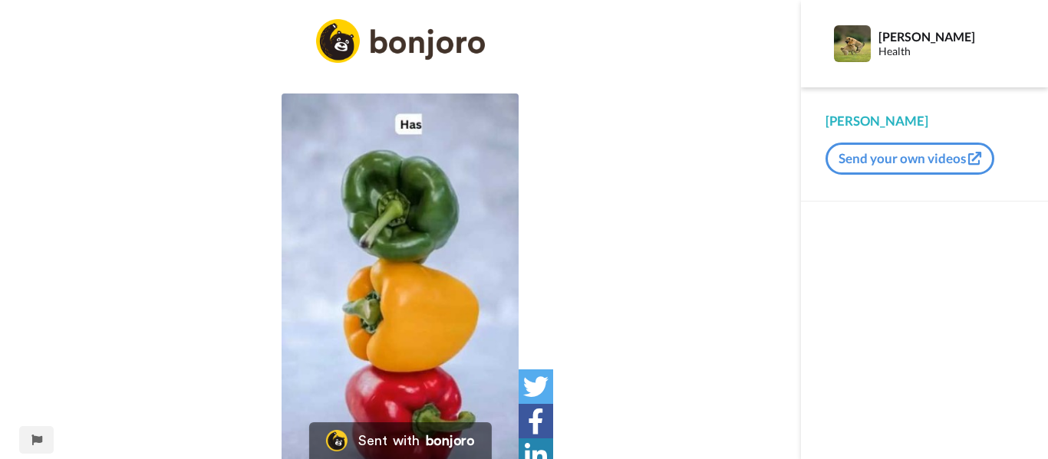 This screenshot has width=1048, height=459. Describe the element at coordinates (389, 441) in the screenshot. I see `div: Sent with` at that location.